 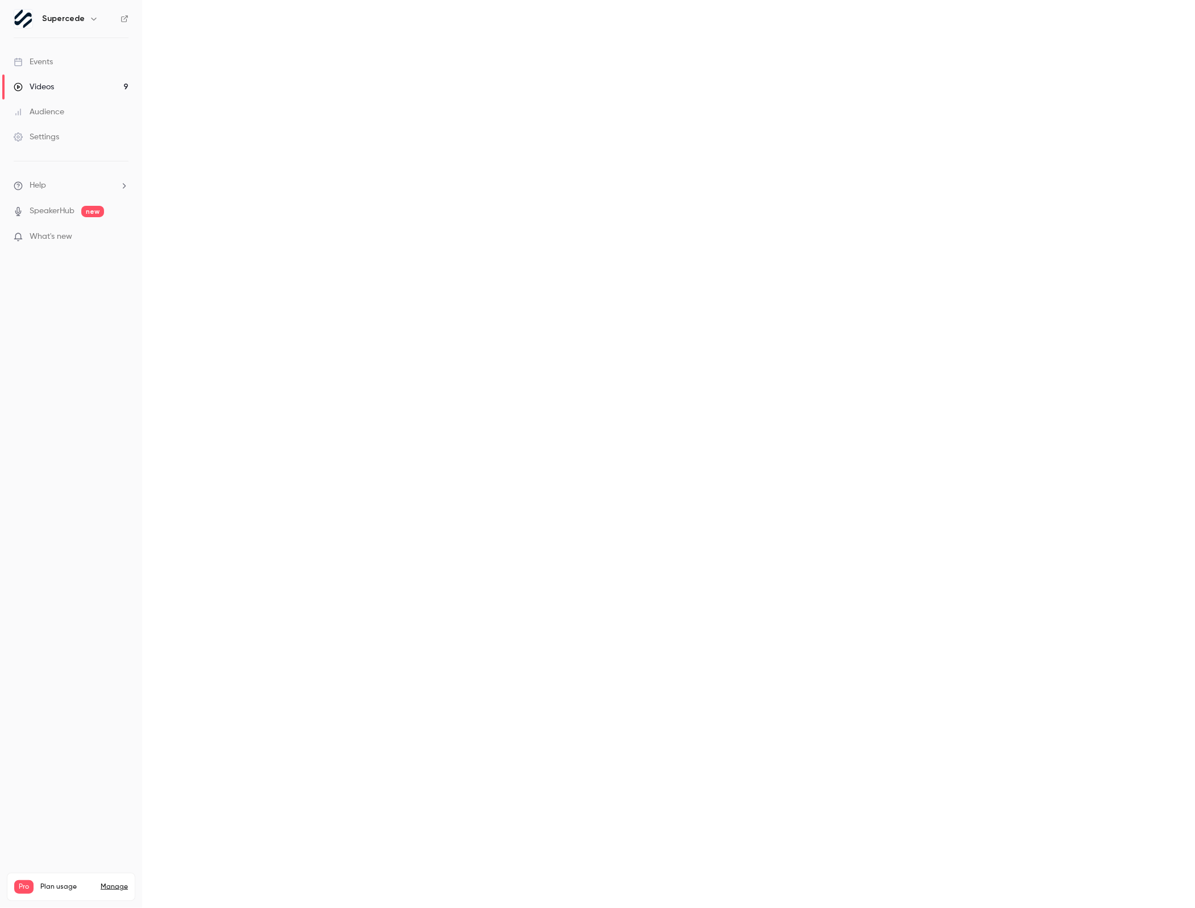 I want to click on span: Pro, so click(x=24, y=887).